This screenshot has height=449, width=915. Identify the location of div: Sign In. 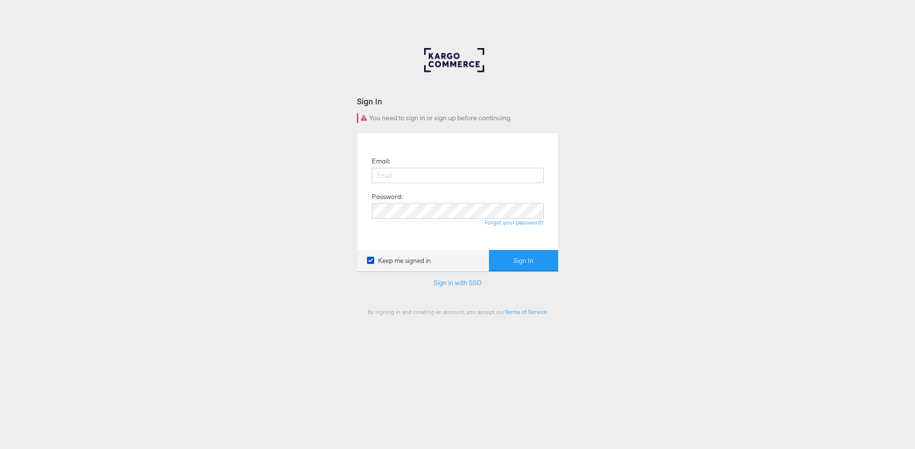
(458, 101).